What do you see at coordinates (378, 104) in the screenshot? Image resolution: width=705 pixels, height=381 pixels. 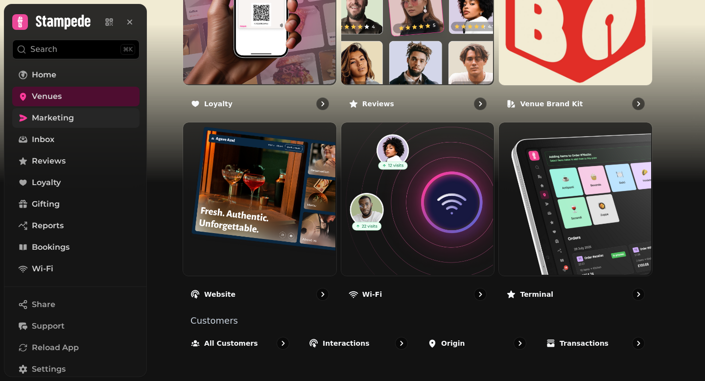 I see `p: Reviews` at bounding box center [378, 104].